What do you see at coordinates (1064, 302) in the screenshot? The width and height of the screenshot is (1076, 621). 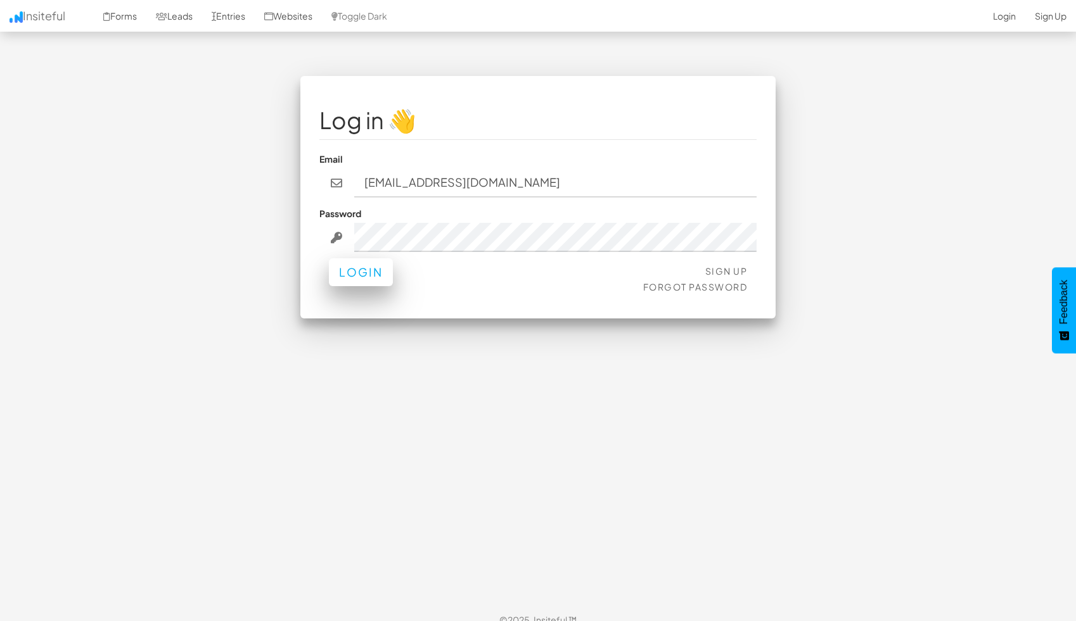 I see `span: Feedback` at bounding box center [1064, 302].